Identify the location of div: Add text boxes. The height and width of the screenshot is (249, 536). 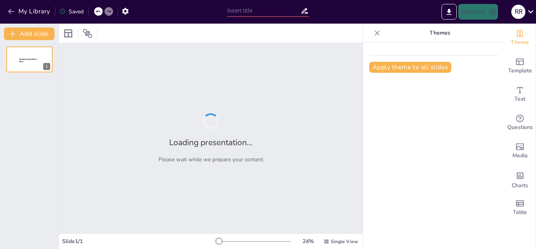
(520, 94).